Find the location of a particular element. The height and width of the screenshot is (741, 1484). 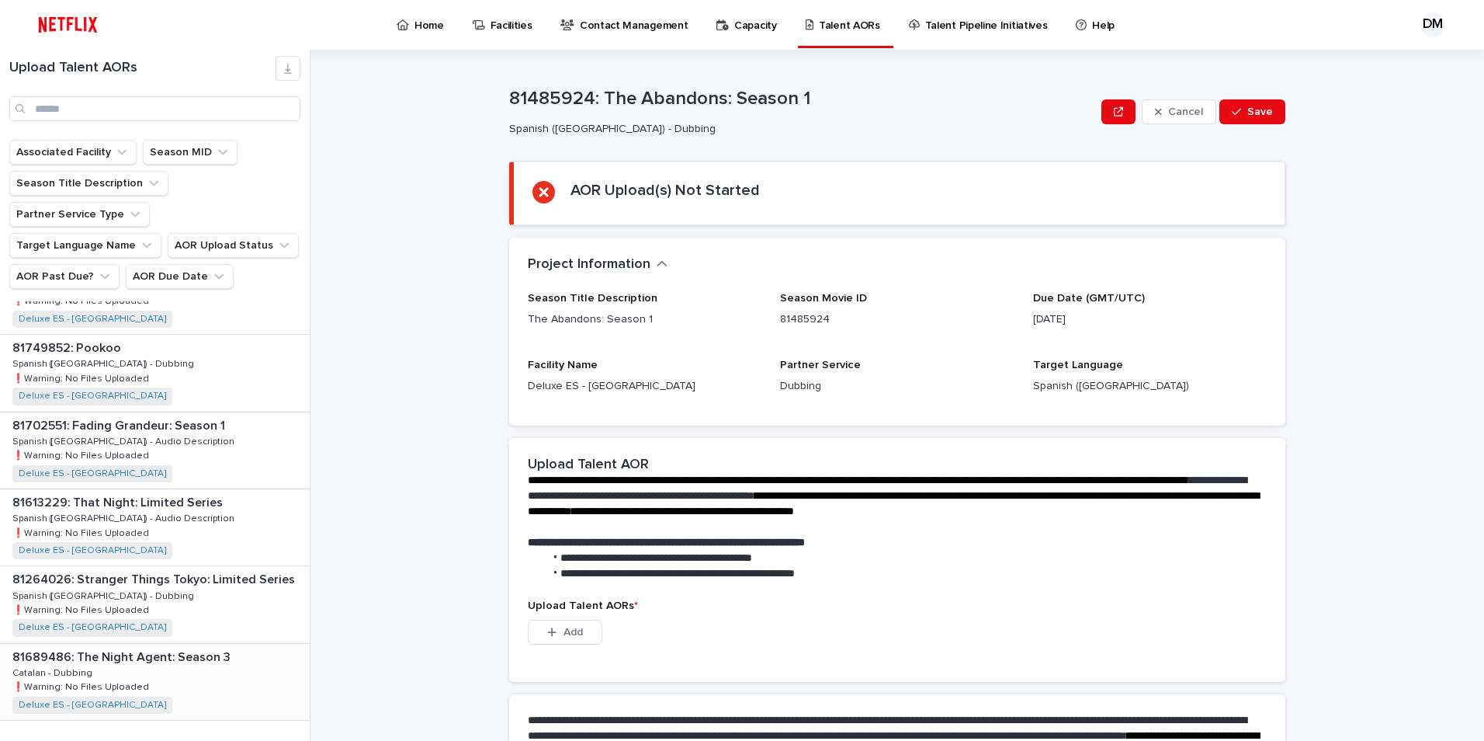

button: Target Language Name is located at coordinates (85, 245).